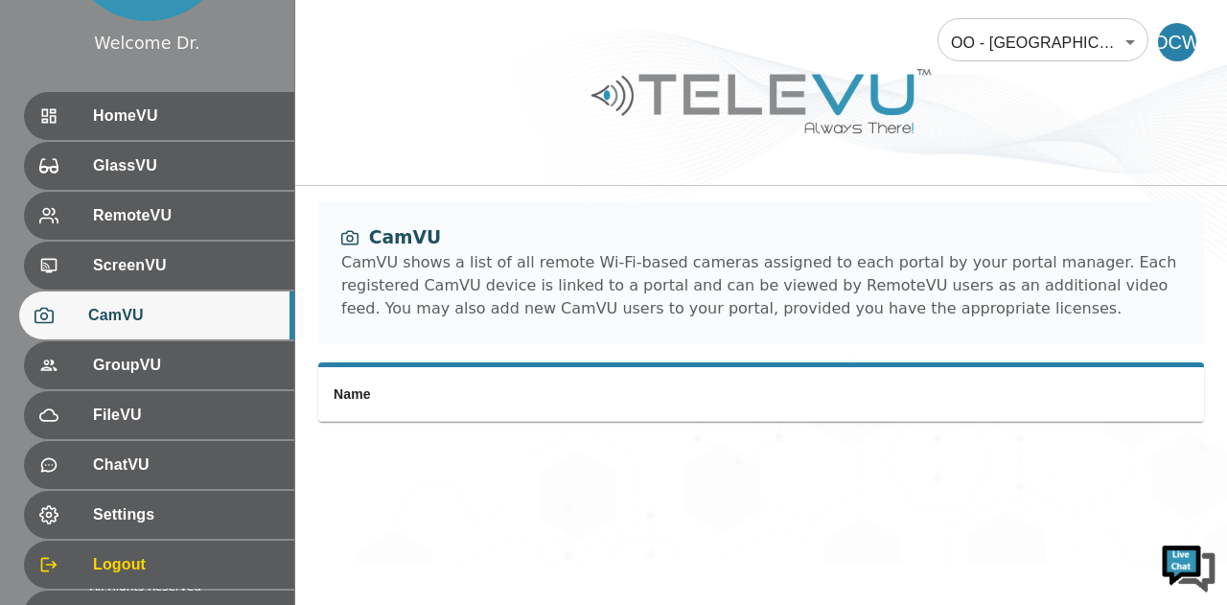 Image resolution: width=1227 pixels, height=605 pixels. Describe the element at coordinates (159, 116) in the screenshot. I see `div: HomeVU` at that location.